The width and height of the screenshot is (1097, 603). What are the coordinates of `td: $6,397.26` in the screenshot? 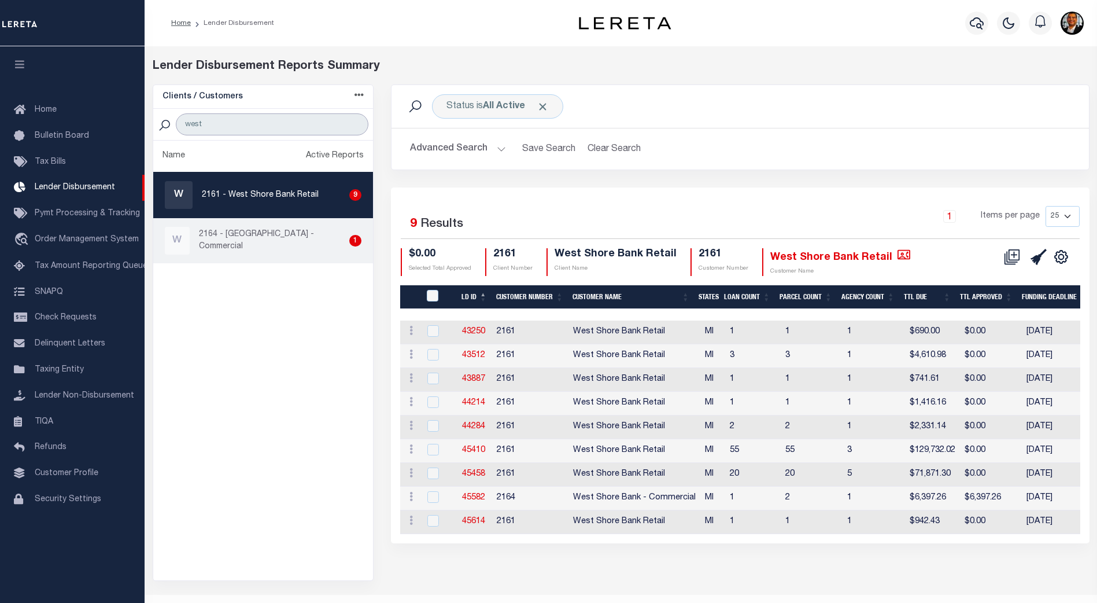 It's located at (933, 498).